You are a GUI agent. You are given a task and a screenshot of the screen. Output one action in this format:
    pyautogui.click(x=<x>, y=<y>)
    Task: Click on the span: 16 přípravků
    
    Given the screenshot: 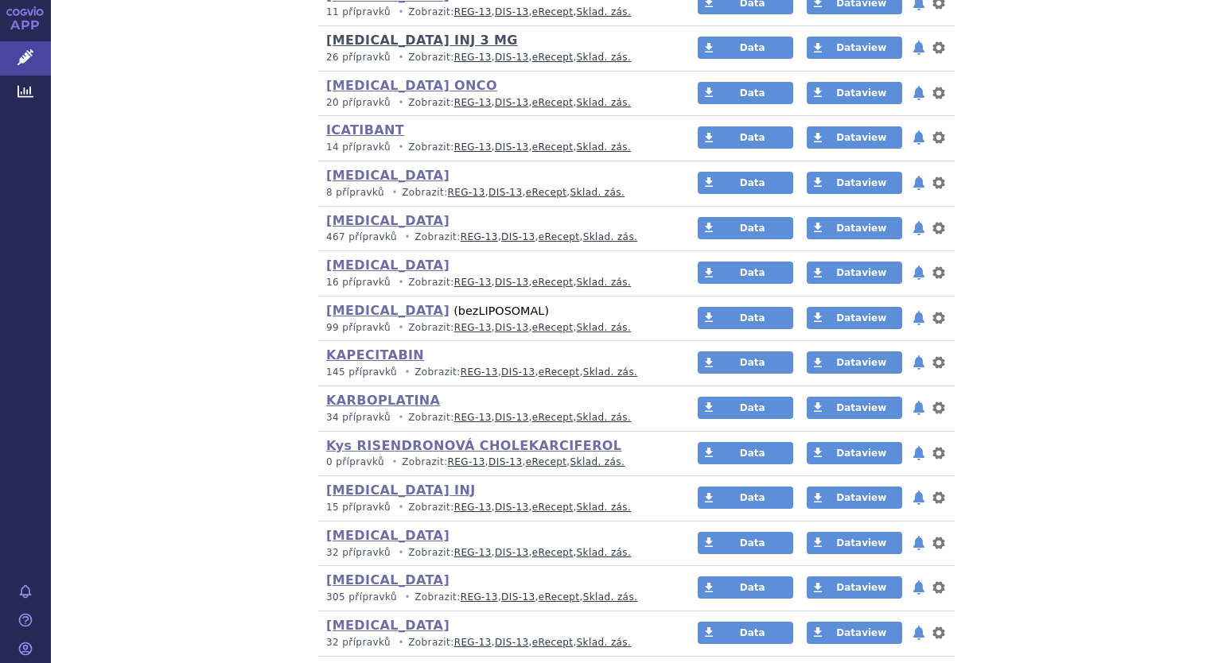 What is the action you would take?
    pyautogui.click(x=358, y=282)
    